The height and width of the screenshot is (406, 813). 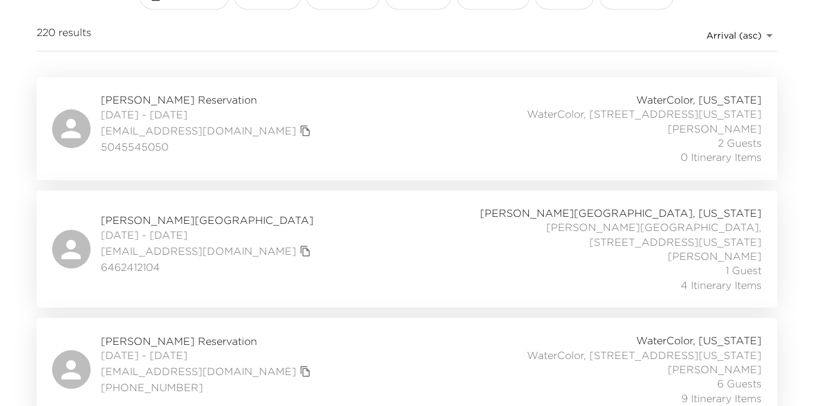 What do you see at coordinates (734, 35) in the screenshot?
I see `span: Arrival (asc)` at bounding box center [734, 35].